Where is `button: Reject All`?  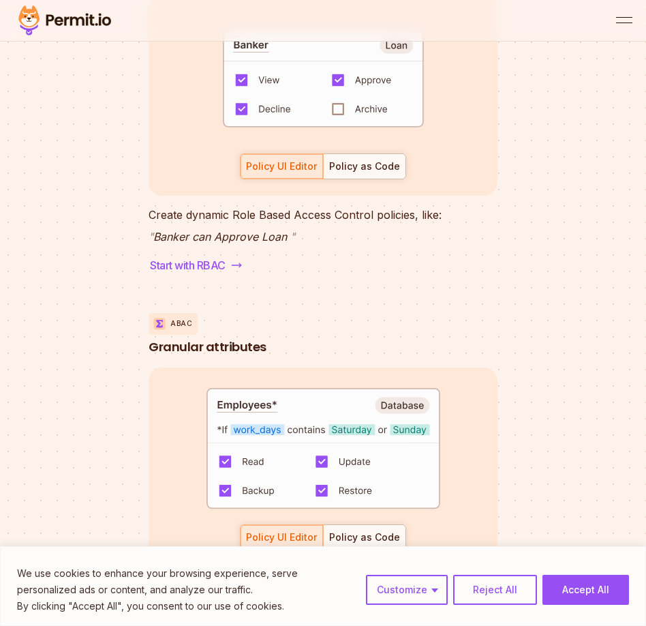 button: Reject All is located at coordinates (495, 589).